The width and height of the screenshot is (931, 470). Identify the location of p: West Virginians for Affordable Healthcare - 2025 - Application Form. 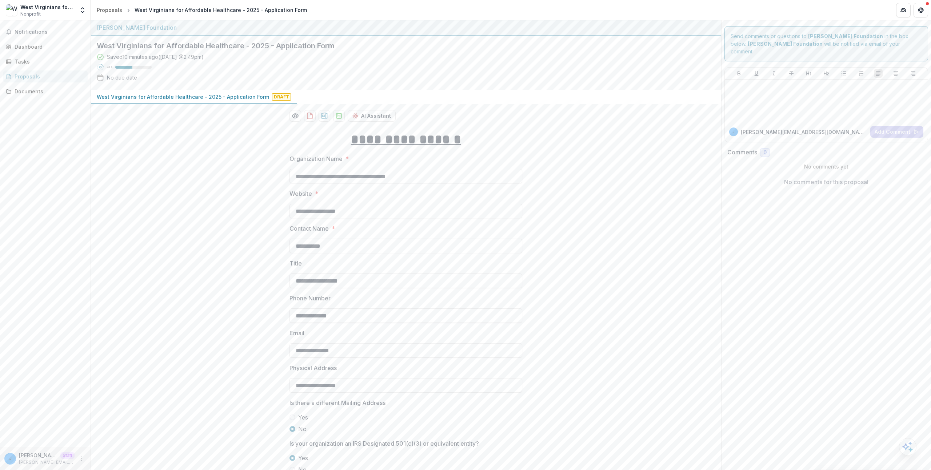
(183, 97).